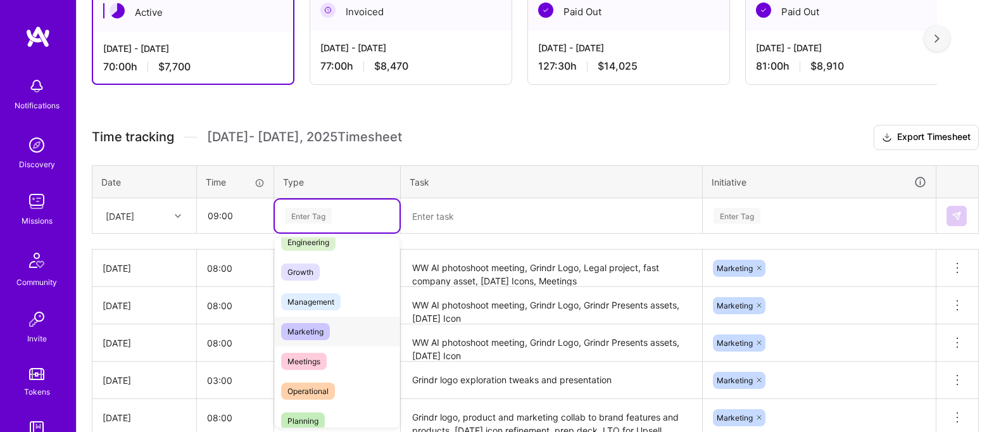 This screenshot has width=994, height=432. Describe the element at coordinates (304, 361) in the screenshot. I see `span: Meetings` at that location.